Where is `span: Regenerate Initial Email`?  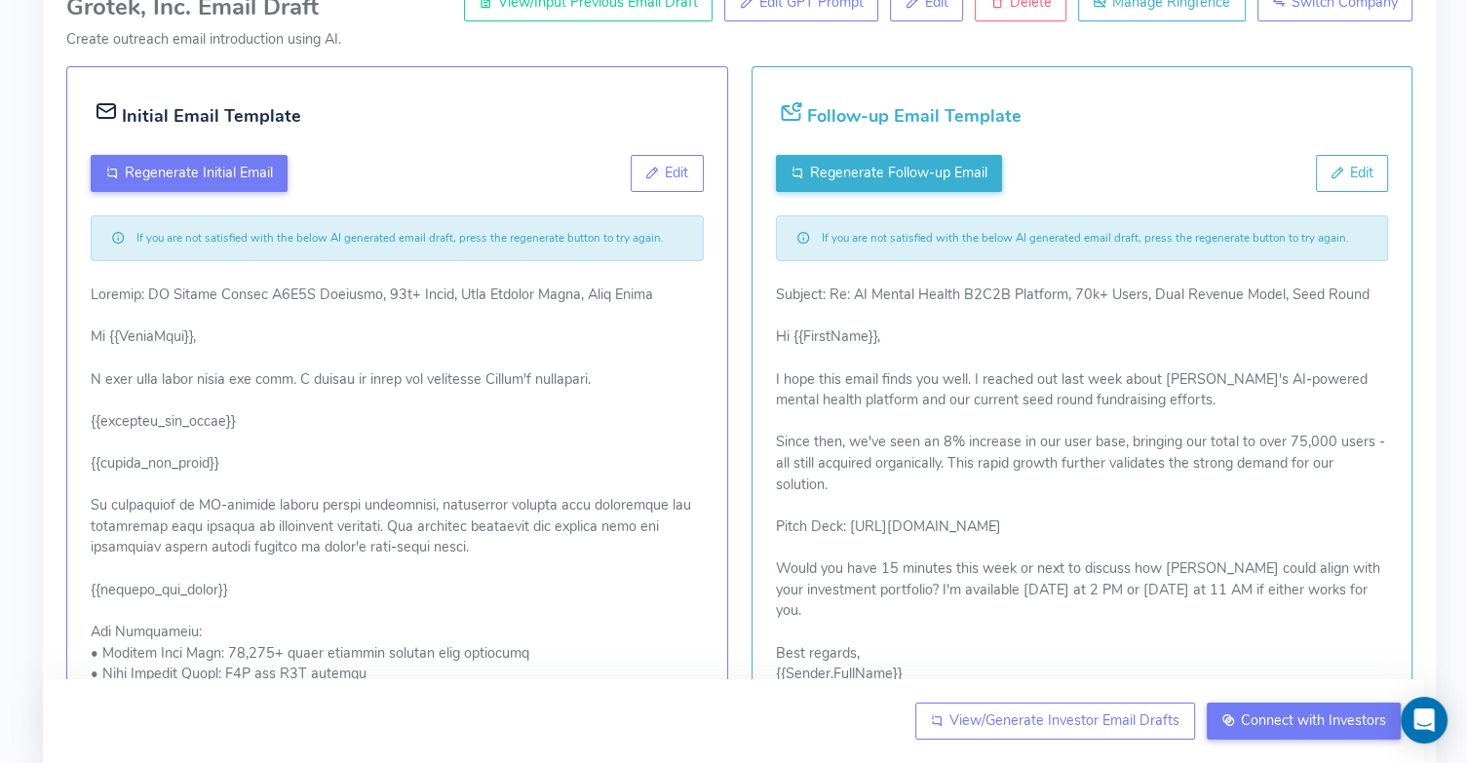 span: Regenerate Initial Email is located at coordinates (199, 173).